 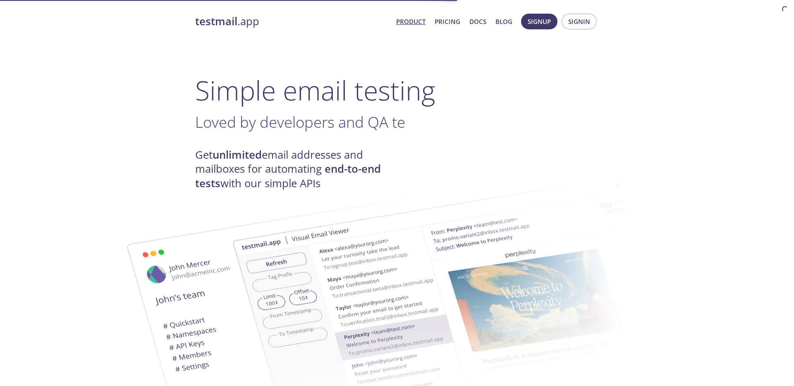 What do you see at coordinates (300, 122) in the screenshot?
I see `span: Loved by developers and QA te` at bounding box center [300, 122].